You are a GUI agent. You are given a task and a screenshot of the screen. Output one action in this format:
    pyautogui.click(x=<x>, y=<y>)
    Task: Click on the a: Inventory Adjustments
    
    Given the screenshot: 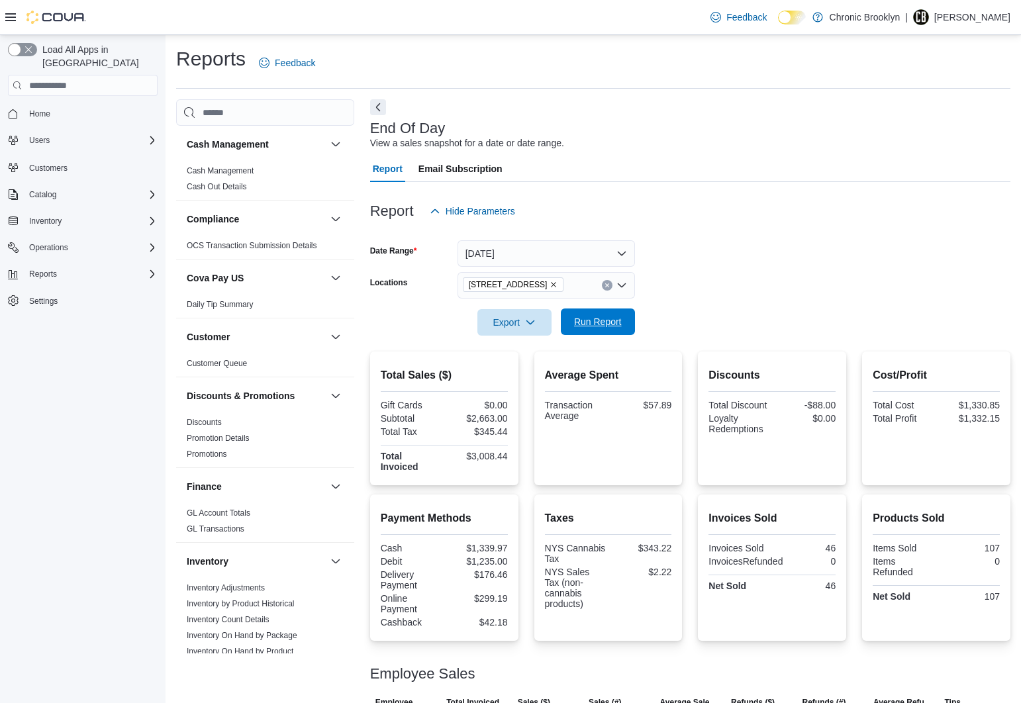 What is the action you would take?
    pyautogui.click(x=226, y=588)
    